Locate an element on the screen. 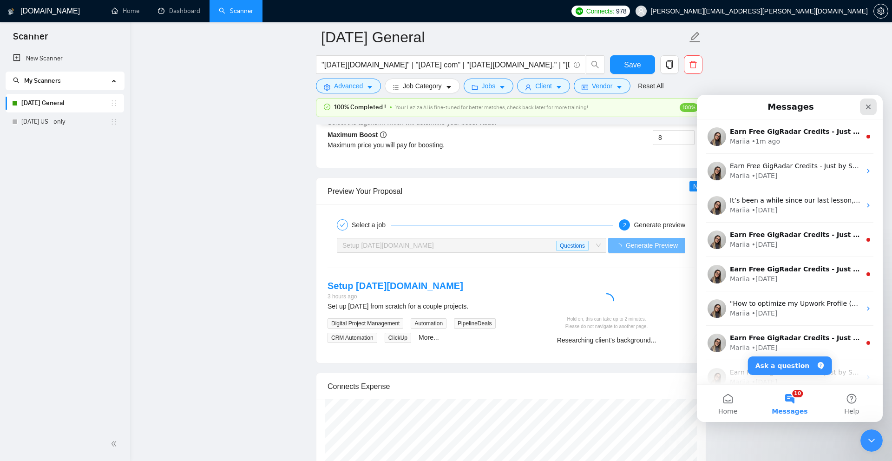 The image size is (892, 461). div: Set up monday from scratch for a couple projects. is located at coordinates (415, 306).